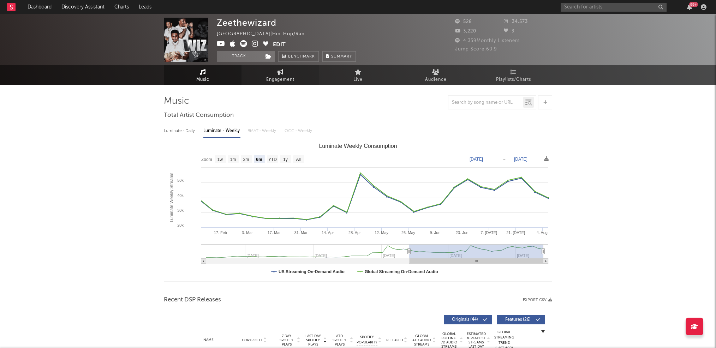 This screenshot has width=716, height=348. Describe the element at coordinates (193, 300) in the screenshot. I see `span: Recent DSP Releases` at that location.